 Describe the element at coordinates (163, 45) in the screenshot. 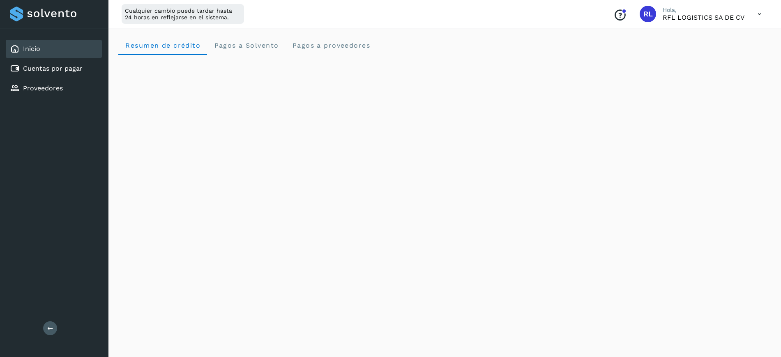

I see `span: Resumen de crédito` at that location.